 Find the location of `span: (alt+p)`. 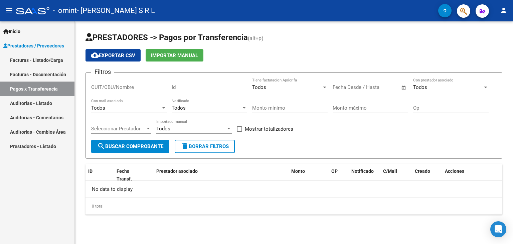

span: (alt+p) is located at coordinates (255, 38).